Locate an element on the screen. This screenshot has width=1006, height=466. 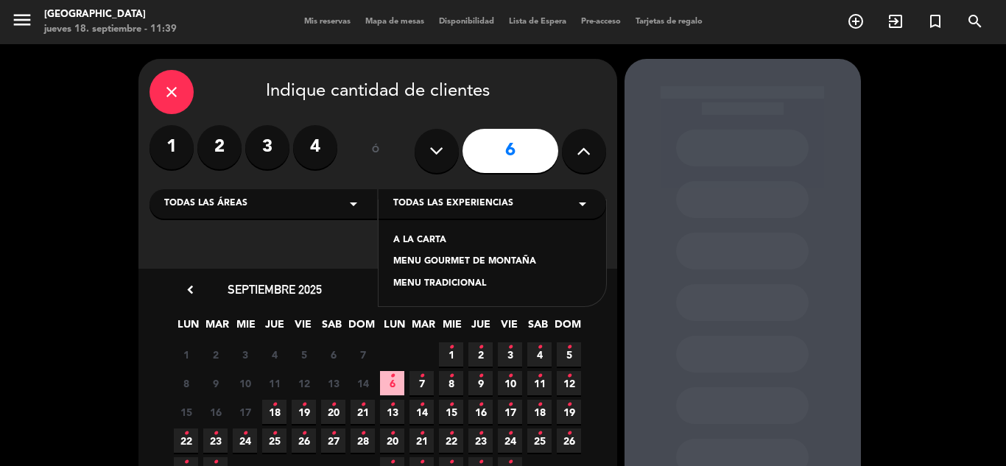
label: 2 is located at coordinates (219, 147).